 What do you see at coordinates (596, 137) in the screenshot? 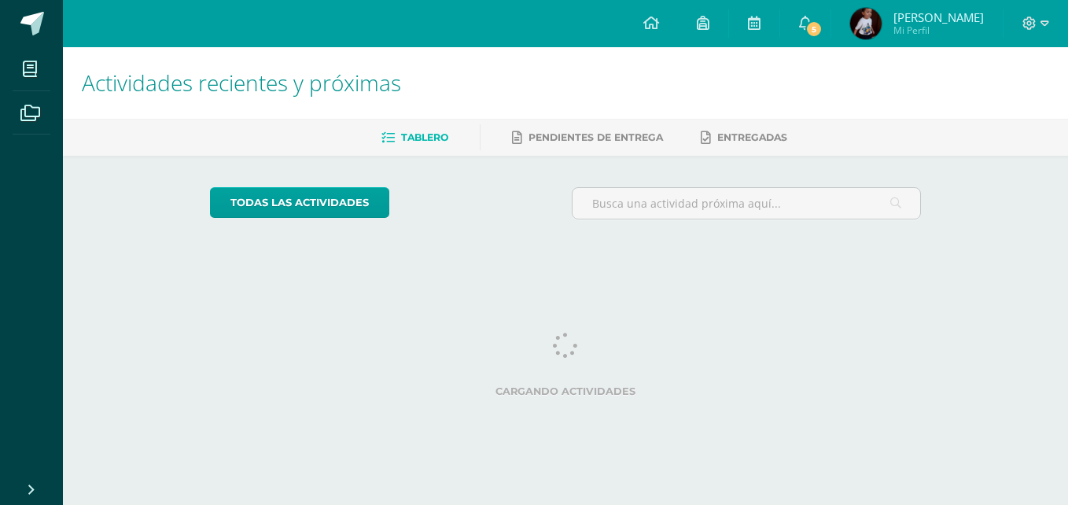
I see `span: Pendientes de entrega` at bounding box center [596, 137].